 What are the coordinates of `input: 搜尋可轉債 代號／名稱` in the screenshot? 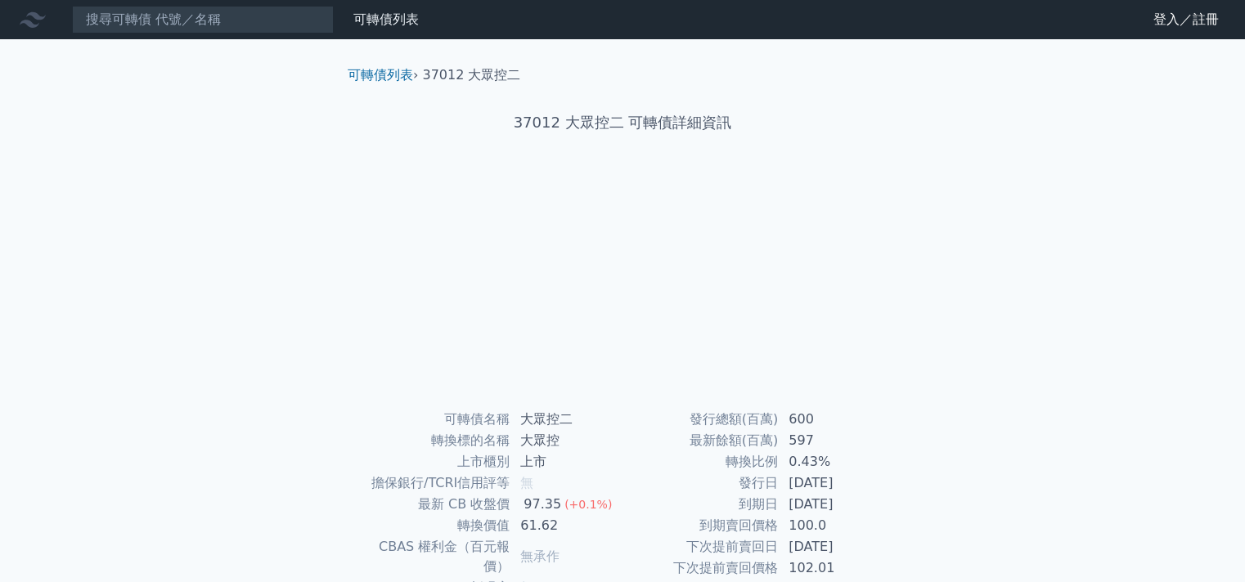 It's located at (203, 20).